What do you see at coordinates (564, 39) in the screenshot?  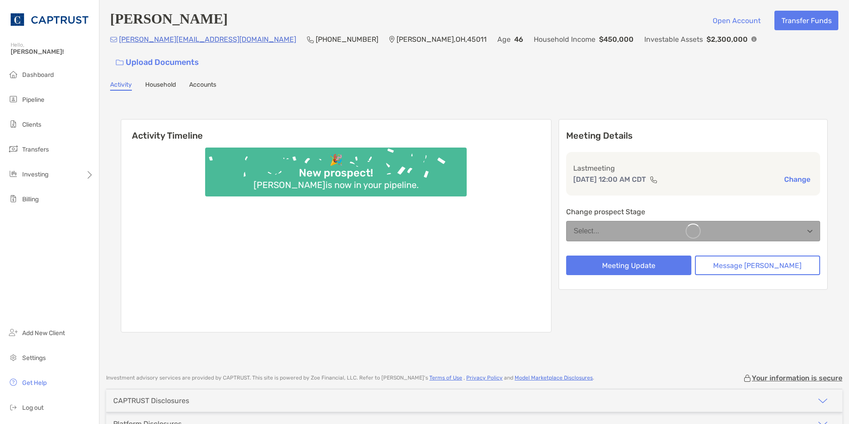 I see `p: Household Income` at bounding box center [564, 39].